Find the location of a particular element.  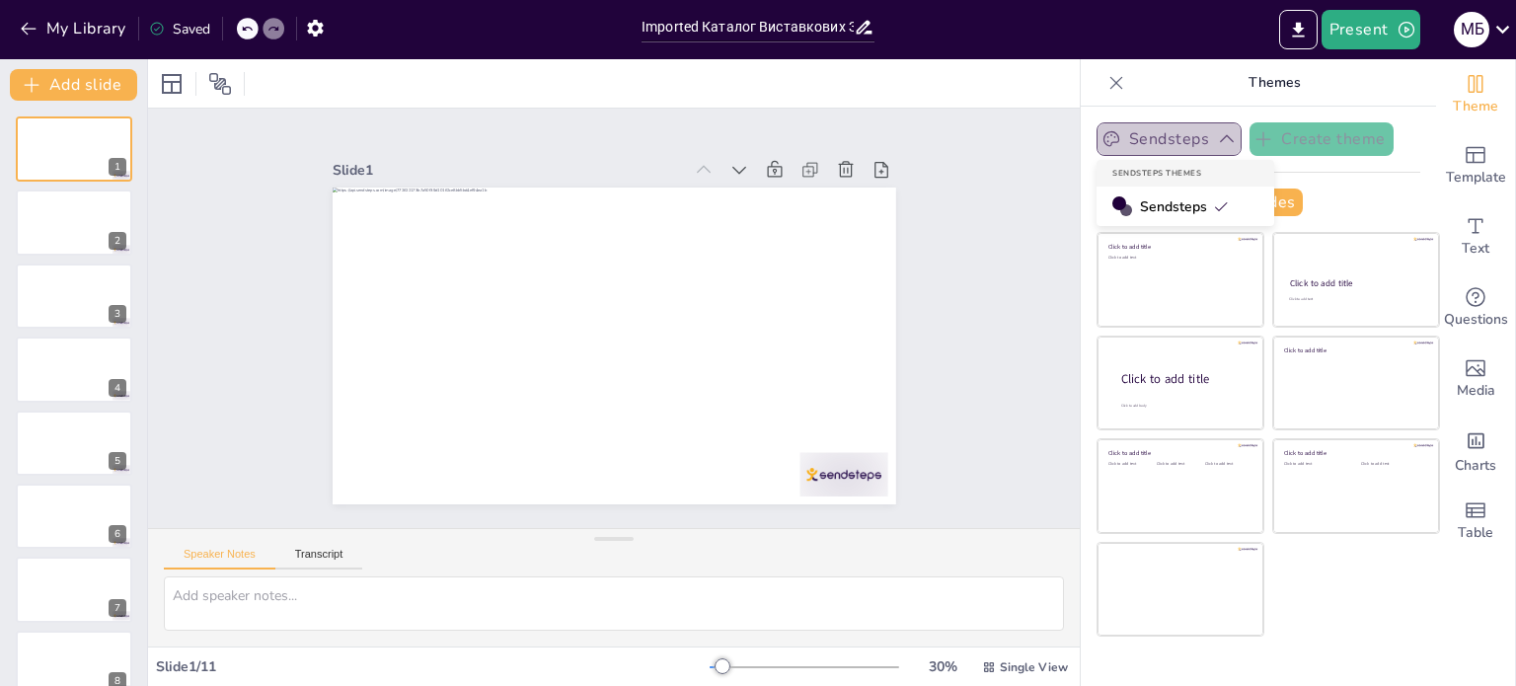

button: Speaker Notes is located at coordinates (219, 558).